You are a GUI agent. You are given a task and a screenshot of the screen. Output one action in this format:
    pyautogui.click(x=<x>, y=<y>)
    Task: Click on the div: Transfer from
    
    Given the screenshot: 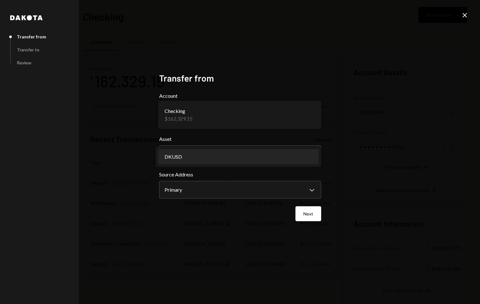 What is the action you would take?
    pyautogui.click(x=31, y=37)
    